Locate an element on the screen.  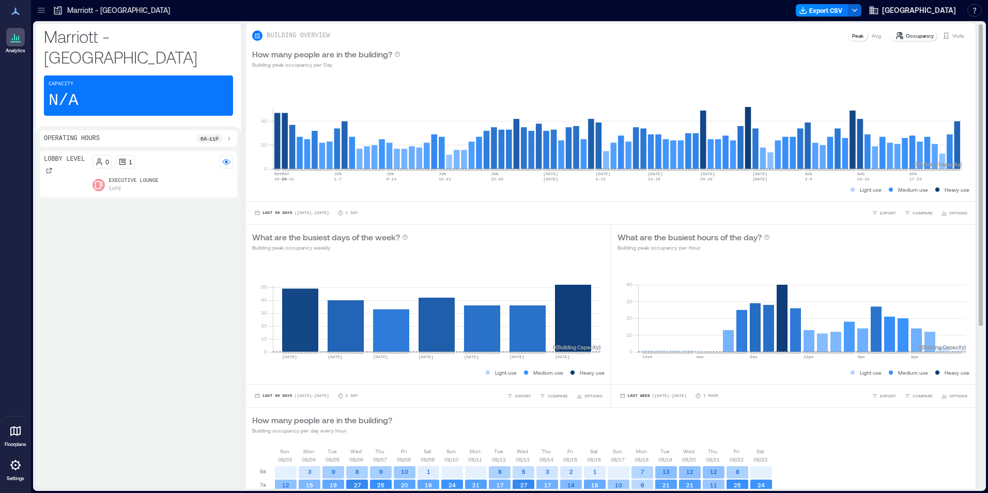
p: Lobby Level is located at coordinates (64, 159).